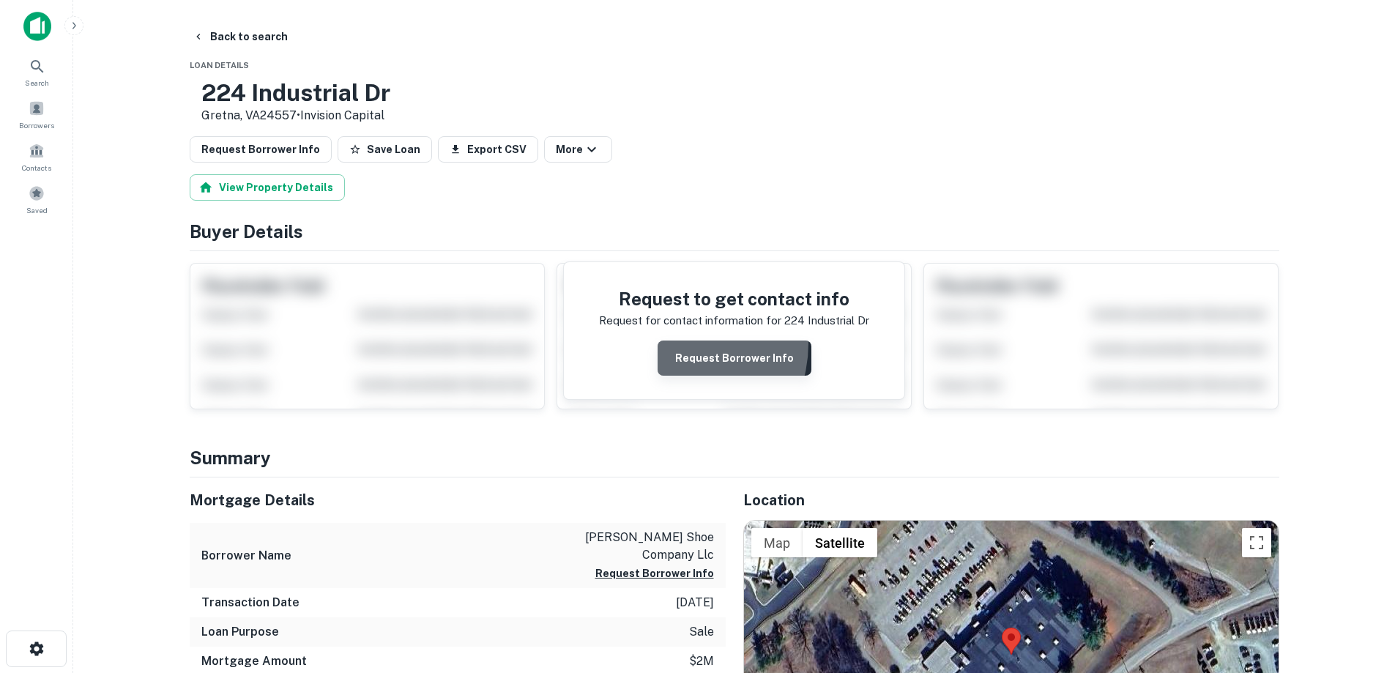 The image size is (1395, 673). Describe the element at coordinates (827, 321) in the screenshot. I see `p: 224 industrial dr` at that location.